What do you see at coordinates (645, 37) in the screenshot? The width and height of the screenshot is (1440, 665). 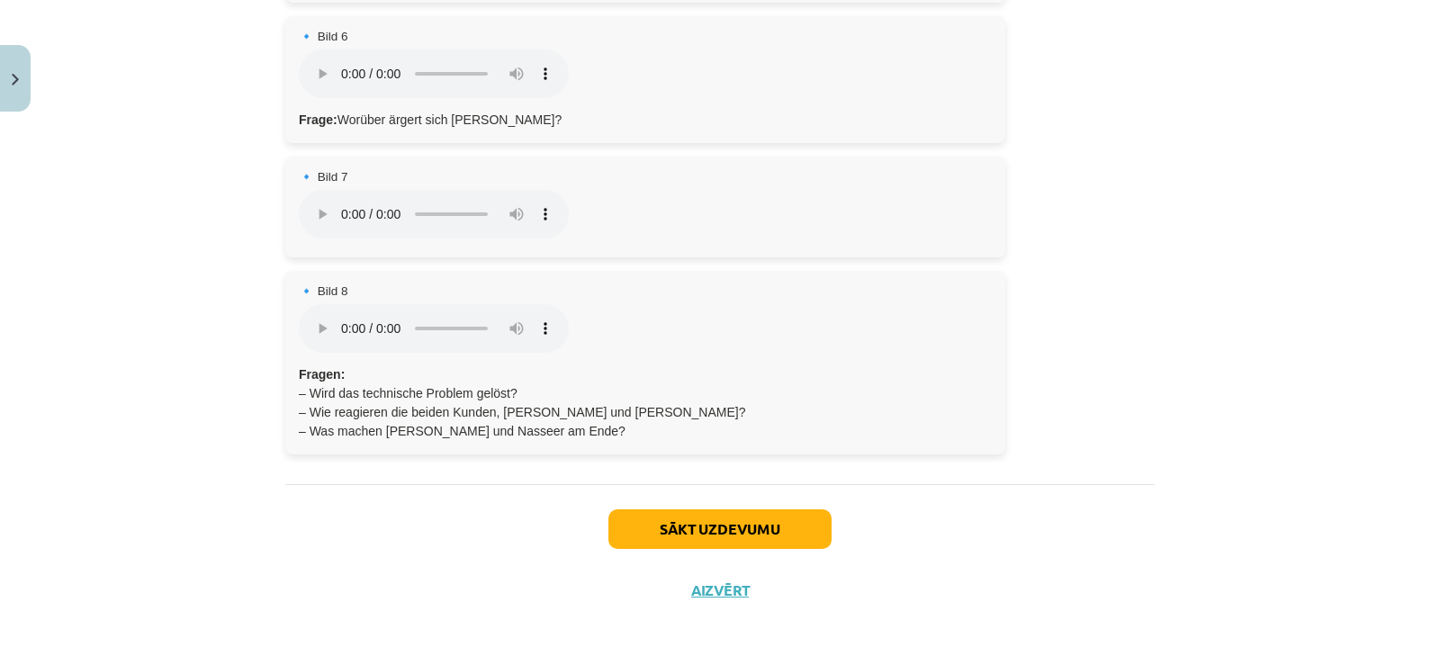 I see `h4: 🔹 Bild 6` at bounding box center [645, 37].